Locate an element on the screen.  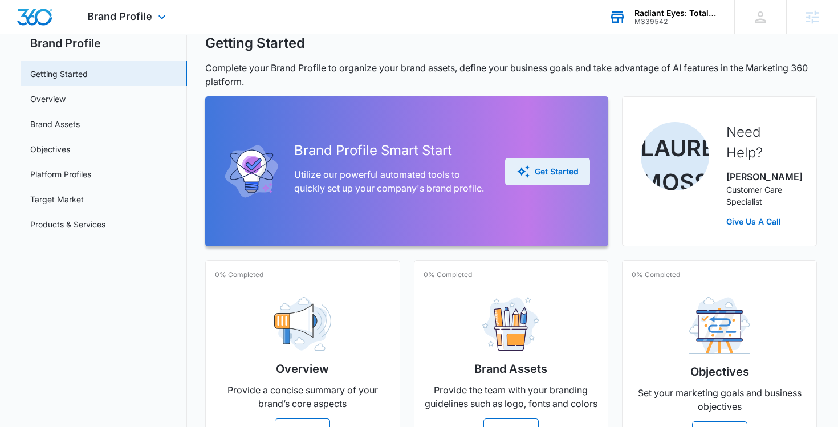
a: Target Market is located at coordinates (57, 199).